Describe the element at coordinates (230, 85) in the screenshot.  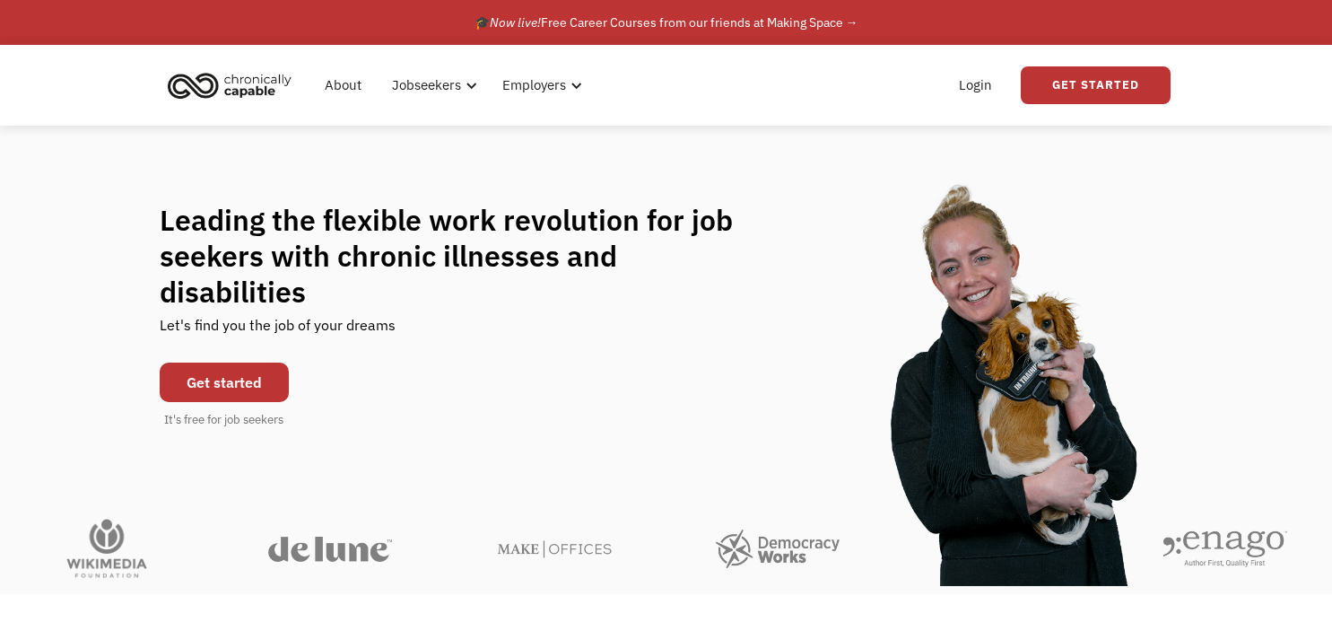
I see `img: Chronically Capable logo` at that location.